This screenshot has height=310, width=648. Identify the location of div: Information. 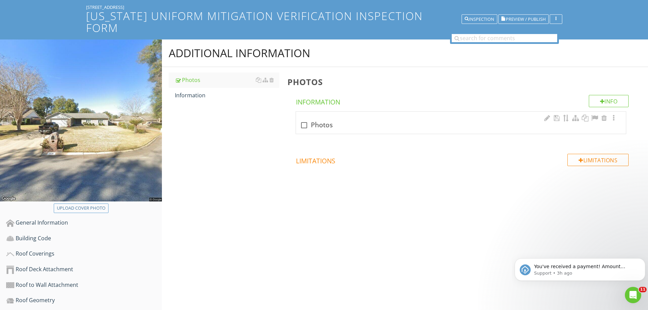
(227, 95).